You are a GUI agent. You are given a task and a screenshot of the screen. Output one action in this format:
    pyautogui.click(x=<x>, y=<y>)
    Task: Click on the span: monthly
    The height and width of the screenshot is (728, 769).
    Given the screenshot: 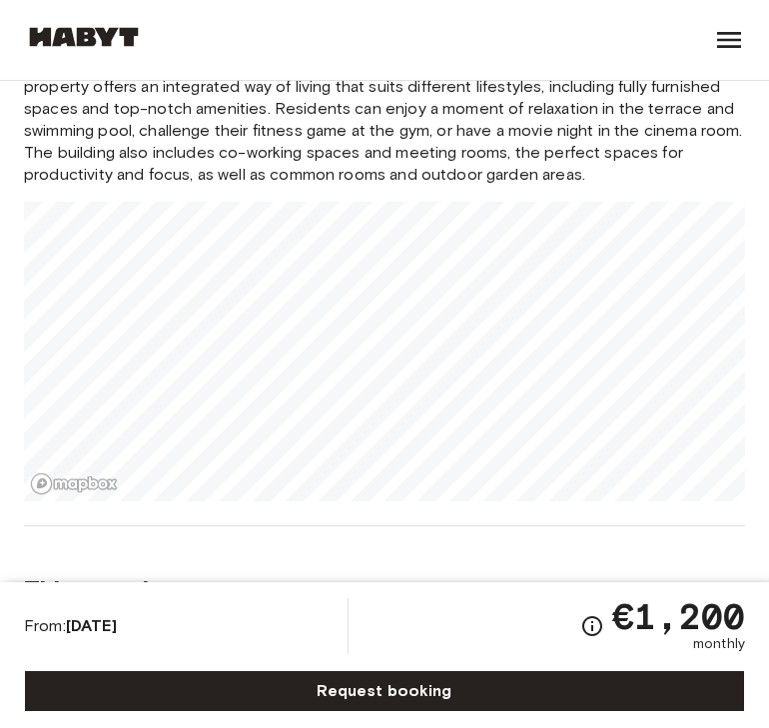 What is the action you would take?
    pyautogui.click(x=719, y=644)
    